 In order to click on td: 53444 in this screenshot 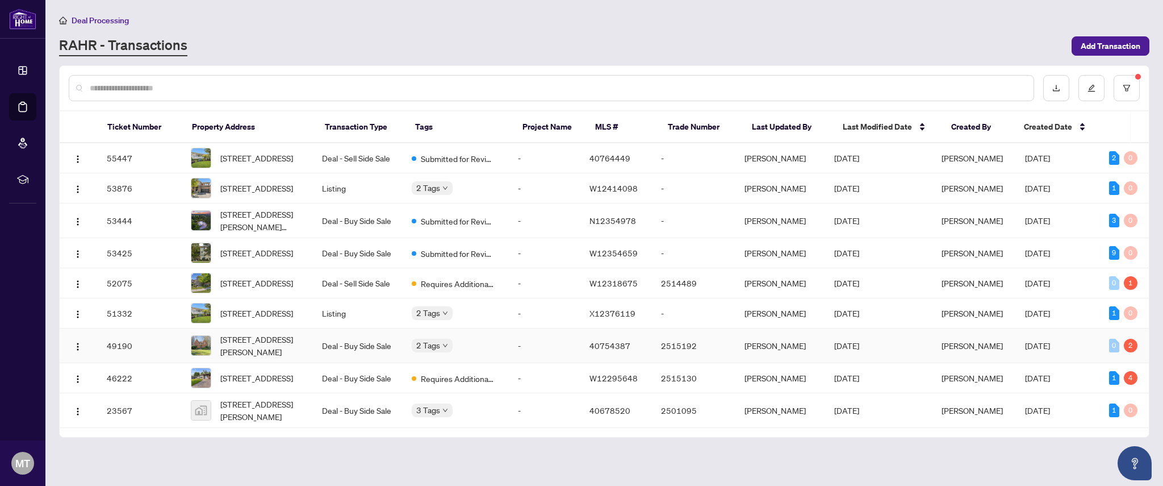, I will do `click(139, 220)`.